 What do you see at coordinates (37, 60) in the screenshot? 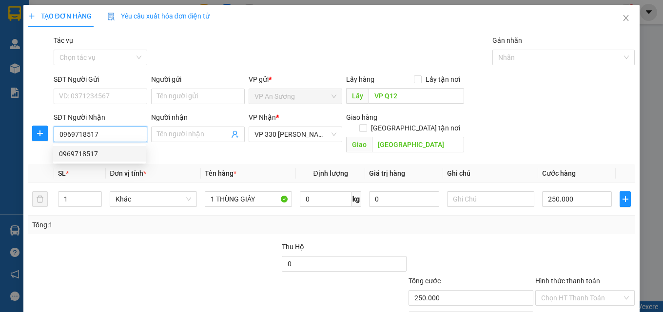
I see `span: 100.000` at bounding box center [37, 60].